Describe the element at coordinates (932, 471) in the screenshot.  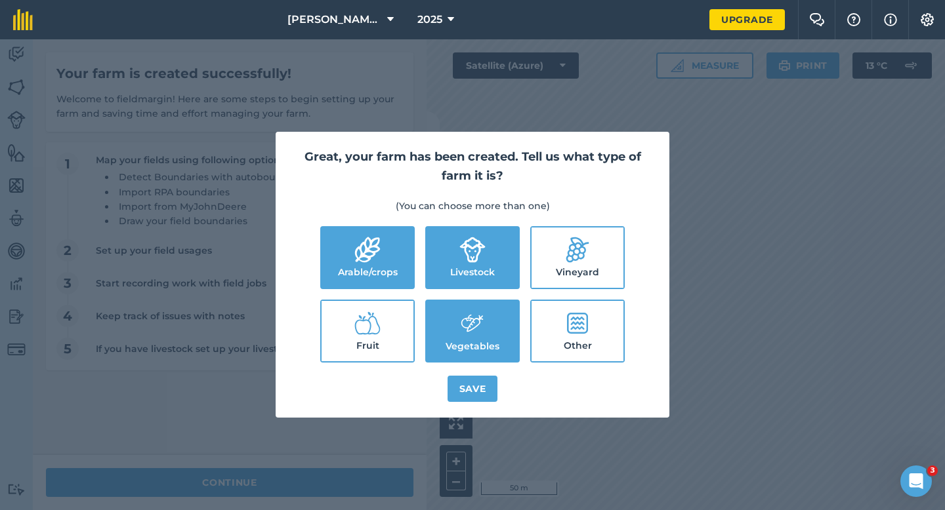
I see `span: 3` at that location.